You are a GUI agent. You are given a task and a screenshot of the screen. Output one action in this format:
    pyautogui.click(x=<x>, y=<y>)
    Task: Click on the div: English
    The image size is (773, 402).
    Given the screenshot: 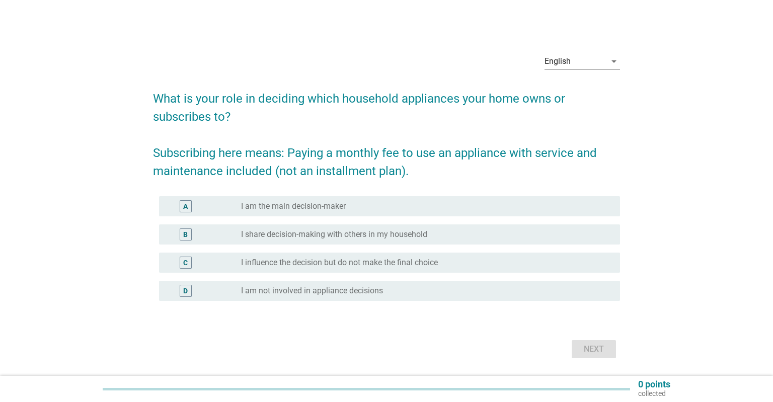 What is the action you would take?
    pyautogui.click(x=557, y=61)
    